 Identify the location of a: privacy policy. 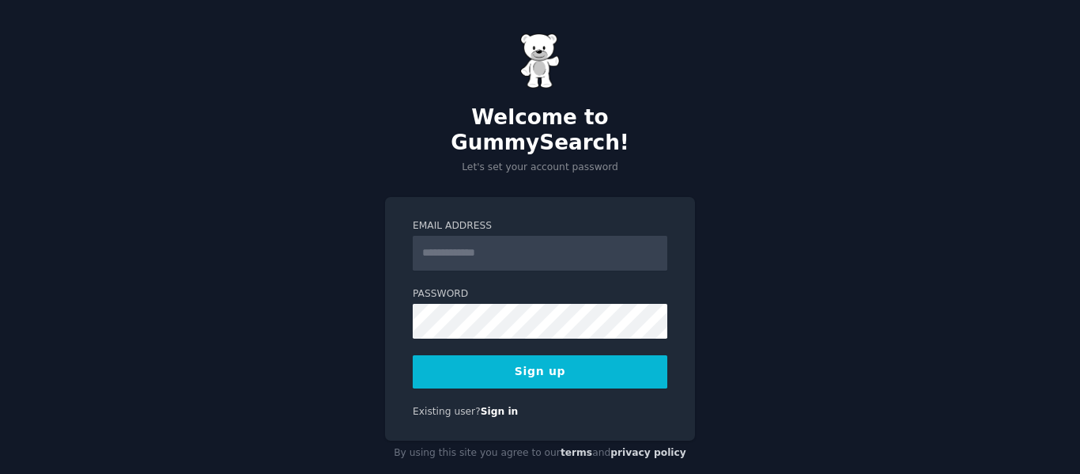
(649, 452).